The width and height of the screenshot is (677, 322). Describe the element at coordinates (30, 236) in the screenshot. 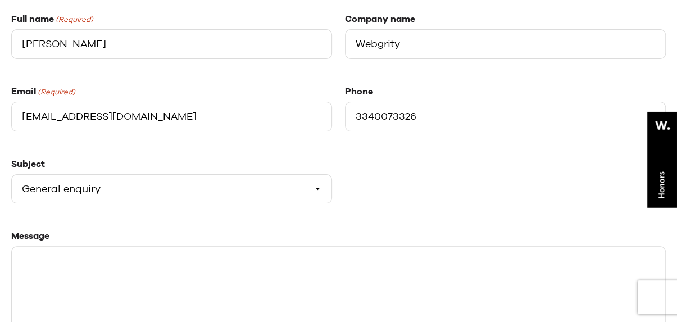

I see `label: Message` at that location.